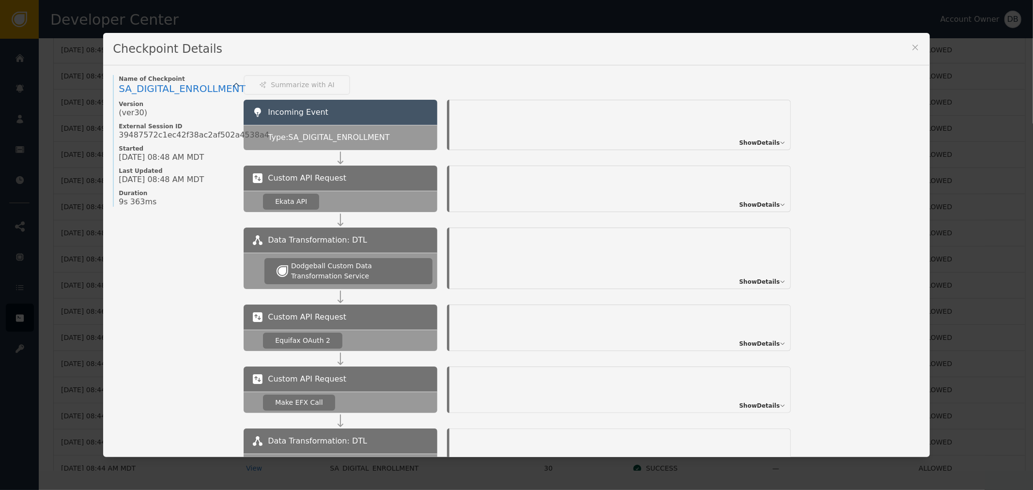 The height and width of the screenshot is (490, 1033). Describe the element at coordinates (291, 202) in the screenshot. I see `div: Ekata API` at that location.